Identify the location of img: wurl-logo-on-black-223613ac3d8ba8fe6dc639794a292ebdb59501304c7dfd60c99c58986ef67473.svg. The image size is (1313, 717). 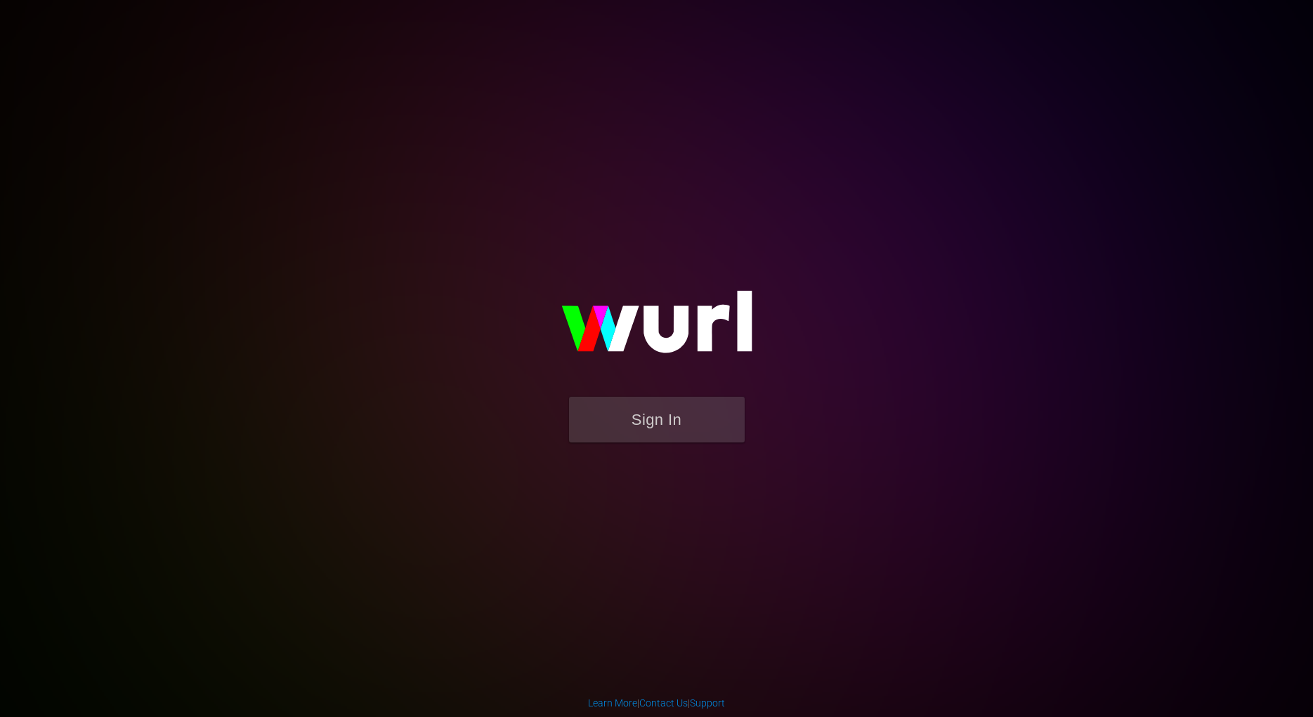
(657, 329).